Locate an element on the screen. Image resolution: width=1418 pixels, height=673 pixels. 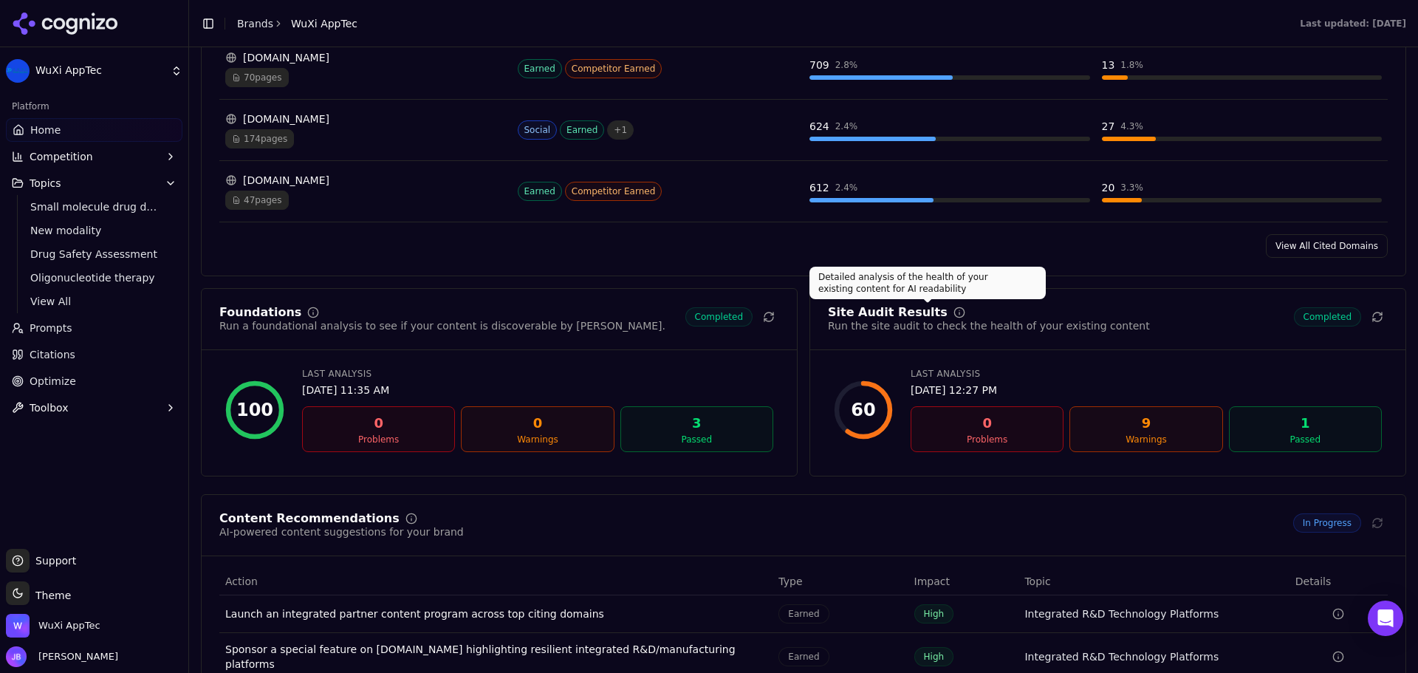
div: 2.8 % is located at coordinates (846, 65).